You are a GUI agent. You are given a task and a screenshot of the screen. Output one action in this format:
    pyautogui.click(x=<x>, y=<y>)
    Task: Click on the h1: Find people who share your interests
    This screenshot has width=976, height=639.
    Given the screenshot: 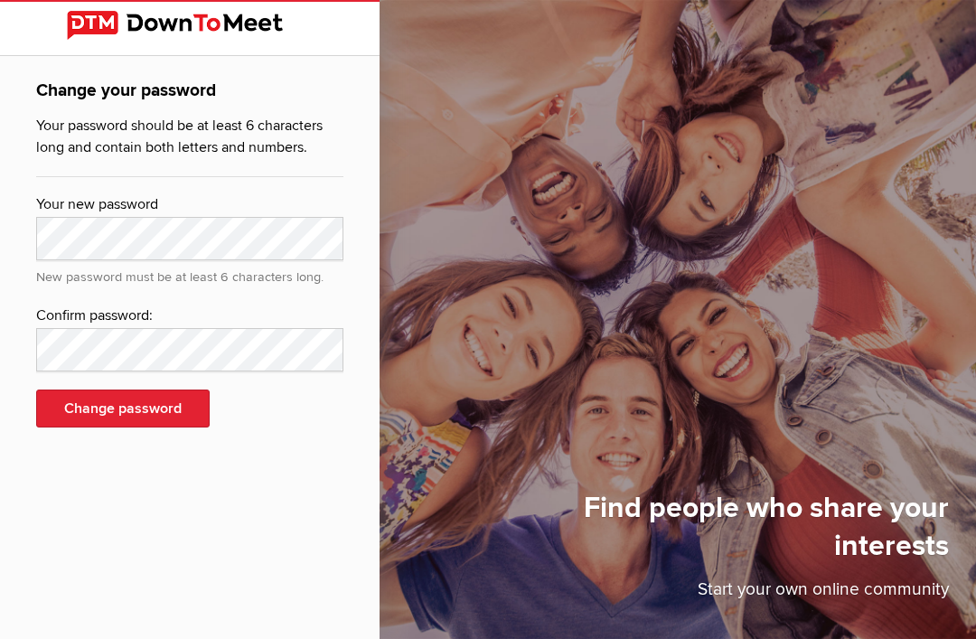 What is the action you would take?
    pyautogui.click(x=709, y=533)
    